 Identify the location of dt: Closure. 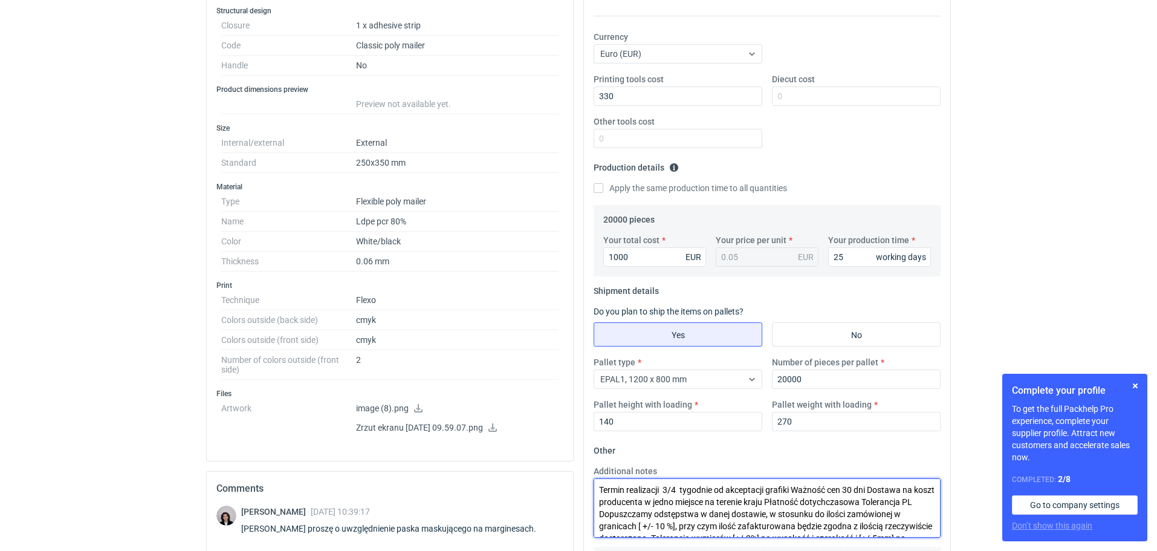
(288, 25).